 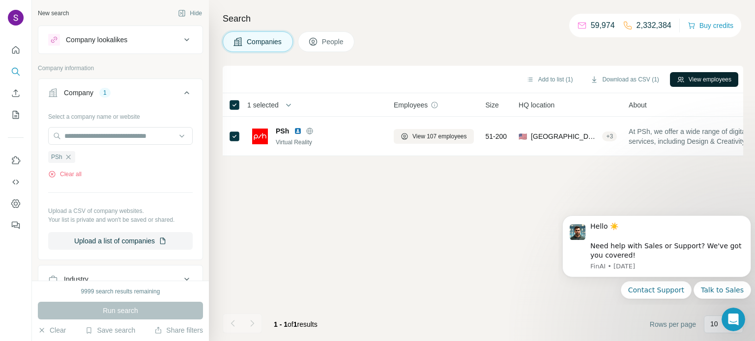 What do you see at coordinates (19, 25) in the screenshot?
I see `img: Profile image for FinAI` at bounding box center [19, 25].